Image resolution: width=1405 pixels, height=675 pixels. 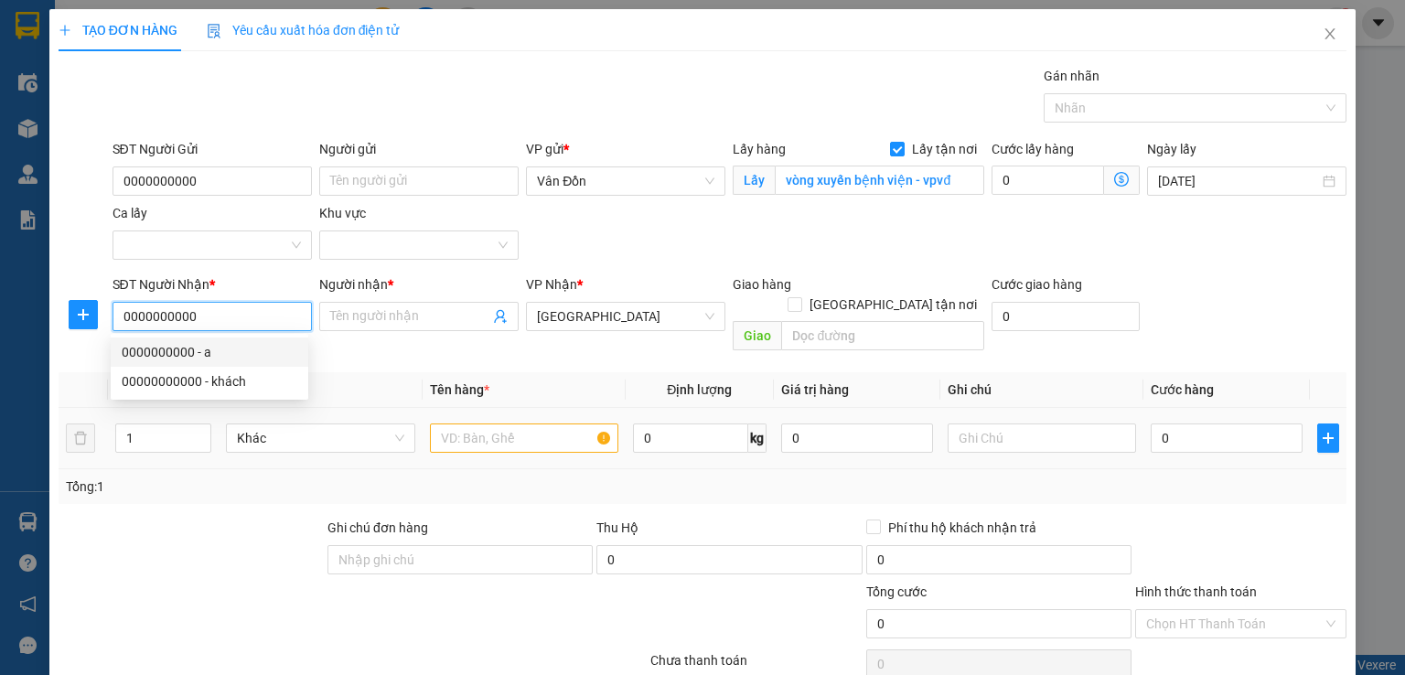 What do you see at coordinates (1239, 181) in the screenshot?
I see `input: Ngày lấy` at bounding box center [1239, 181].